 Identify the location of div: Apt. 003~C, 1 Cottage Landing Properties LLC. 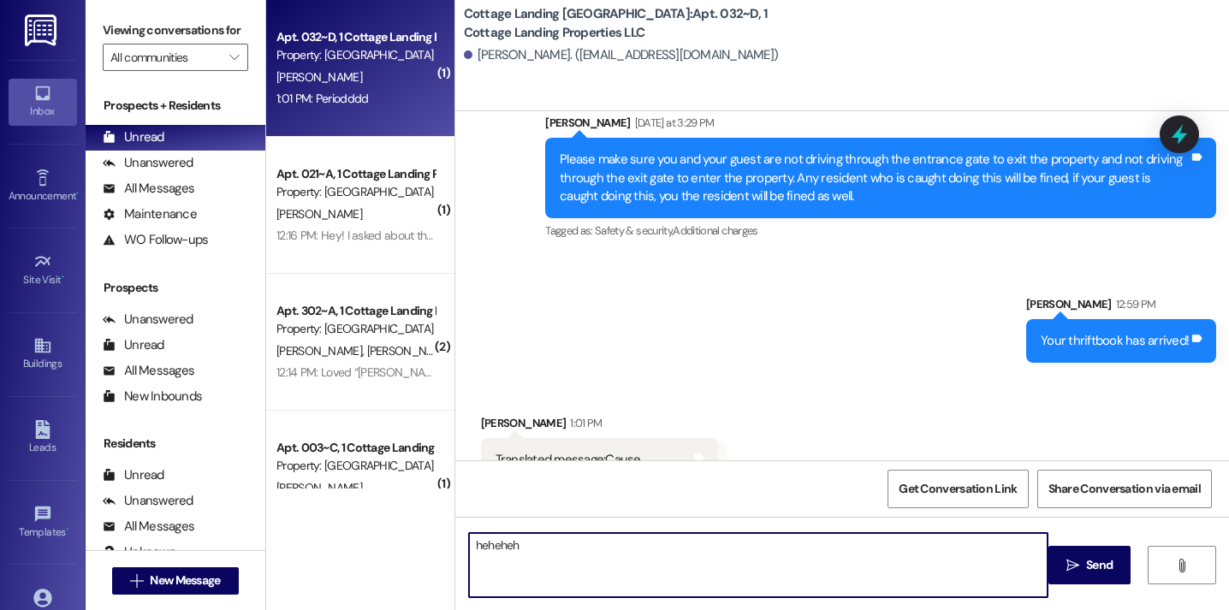
(355, 448).